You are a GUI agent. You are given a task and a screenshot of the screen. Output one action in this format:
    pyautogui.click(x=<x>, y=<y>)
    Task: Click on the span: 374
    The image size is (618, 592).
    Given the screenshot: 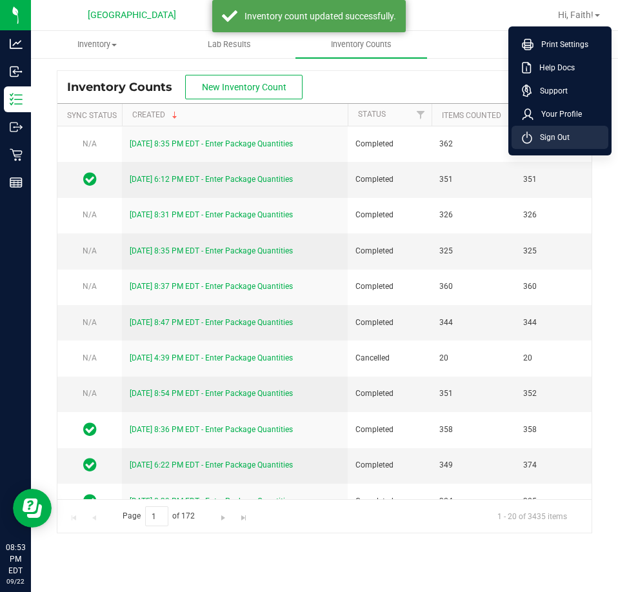 What is the action you would take?
    pyautogui.click(x=557, y=465)
    